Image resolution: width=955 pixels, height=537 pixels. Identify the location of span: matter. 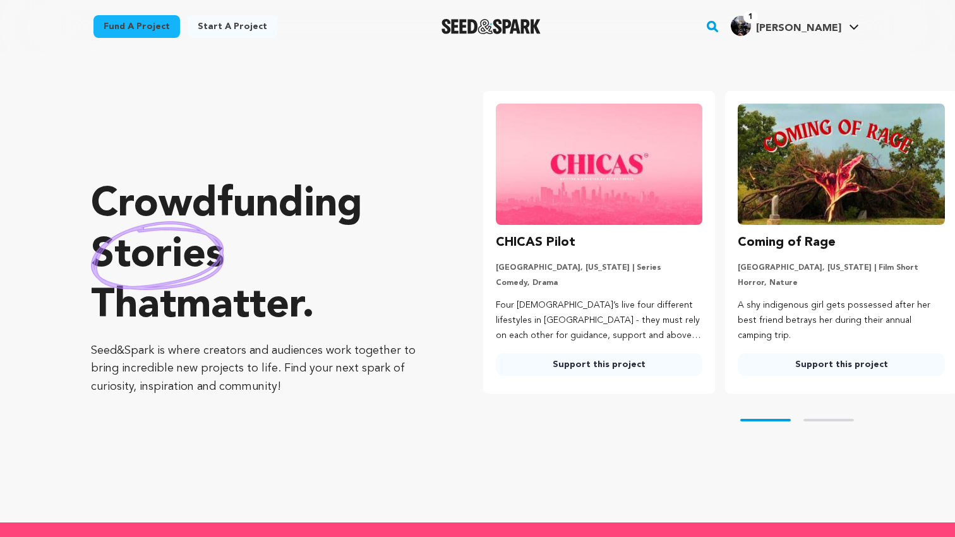
(239, 306).